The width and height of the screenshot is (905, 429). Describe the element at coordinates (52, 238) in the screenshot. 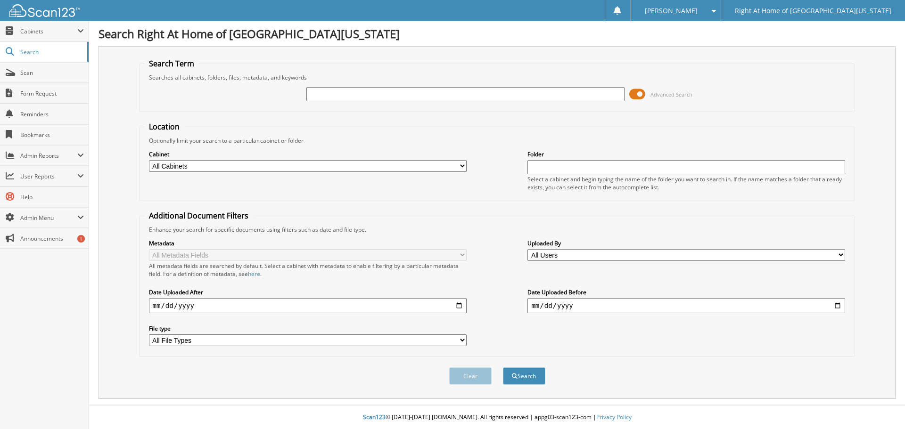

I see `span: Announcements` at that location.